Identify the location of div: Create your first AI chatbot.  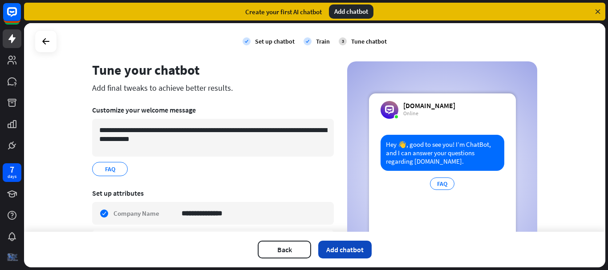
(283, 12).